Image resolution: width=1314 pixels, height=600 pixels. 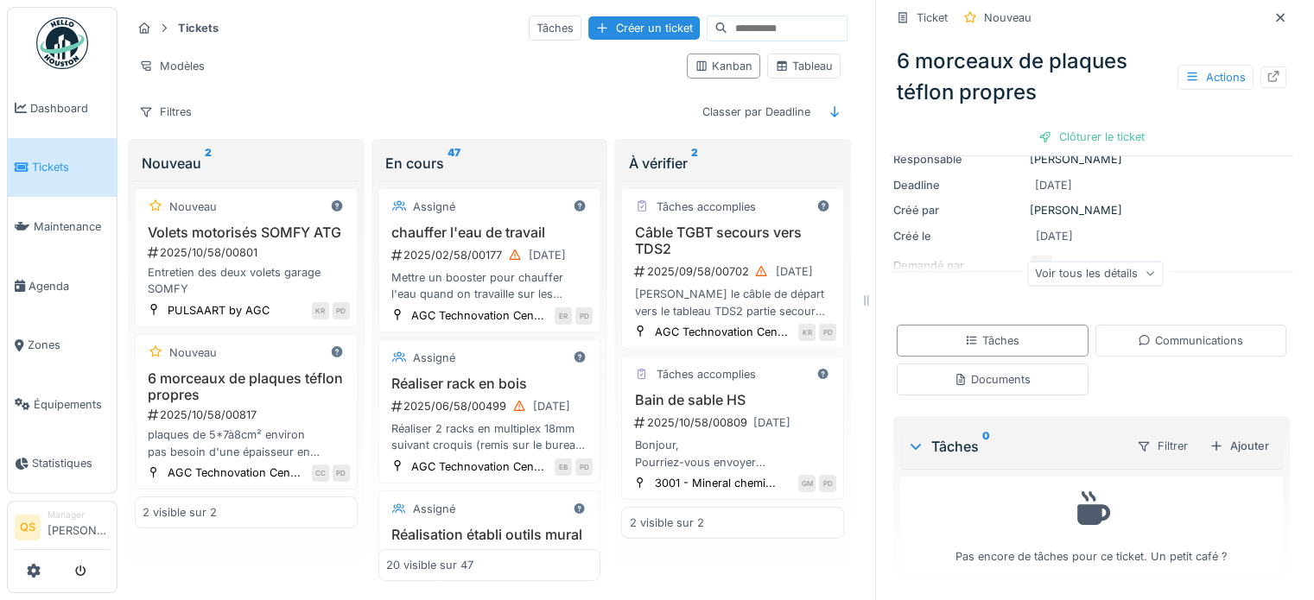 What do you see at coordinates (666, 523) in the screenshot?
I see `div: 2 visible sur 2` at bounding box center [666, 523].